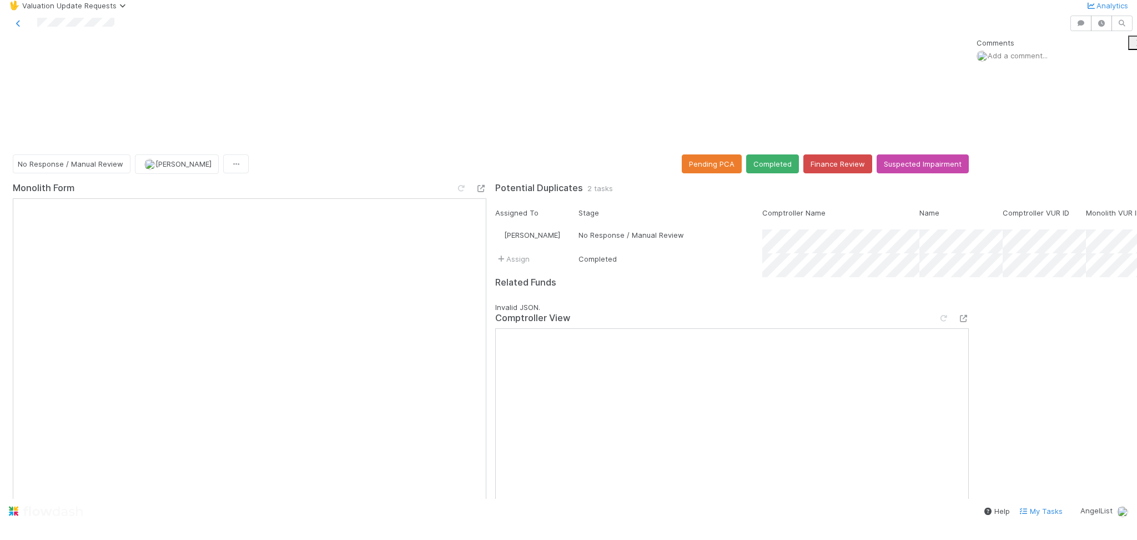 This screenshot has width=1137, height=540. I want to click on h5: Related Funds, so click(526, 283).